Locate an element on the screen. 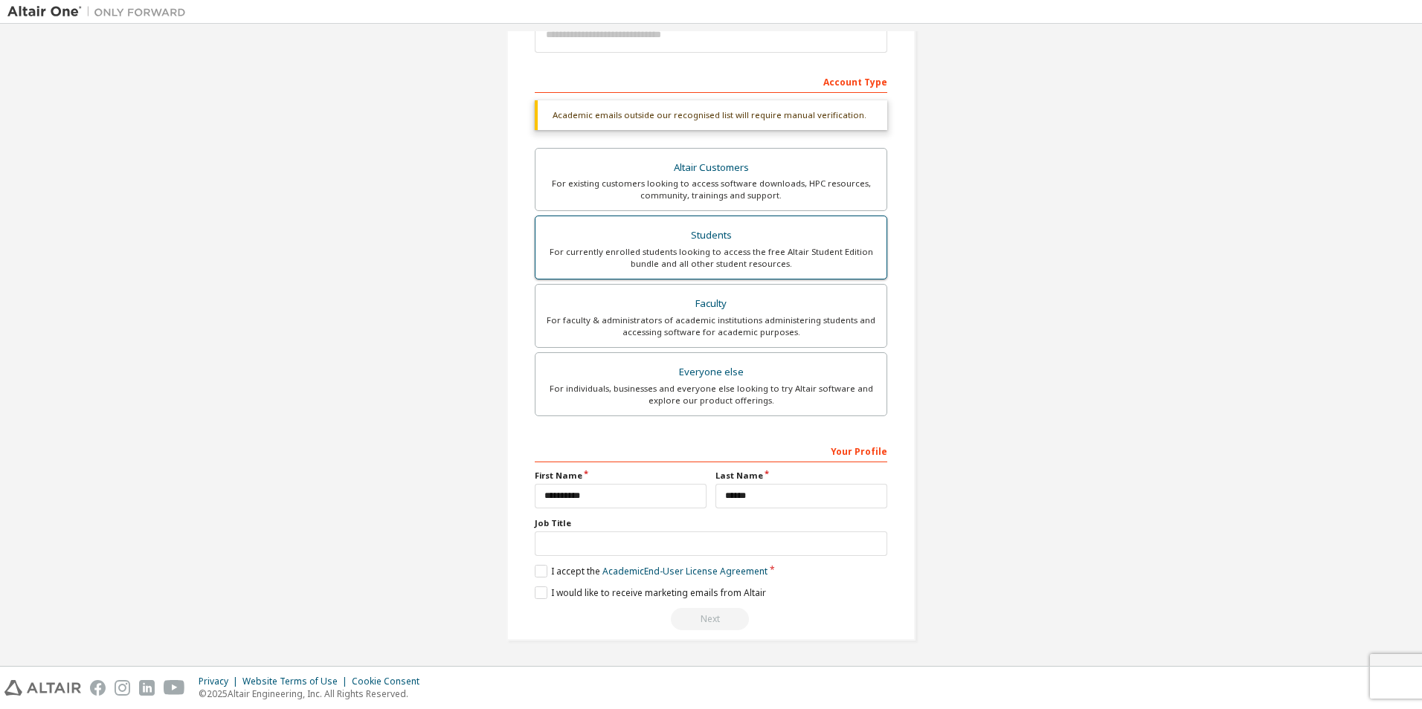 This screenshot has height=709, width=1422. div: Your Profile is located at coordinates (711, 451).